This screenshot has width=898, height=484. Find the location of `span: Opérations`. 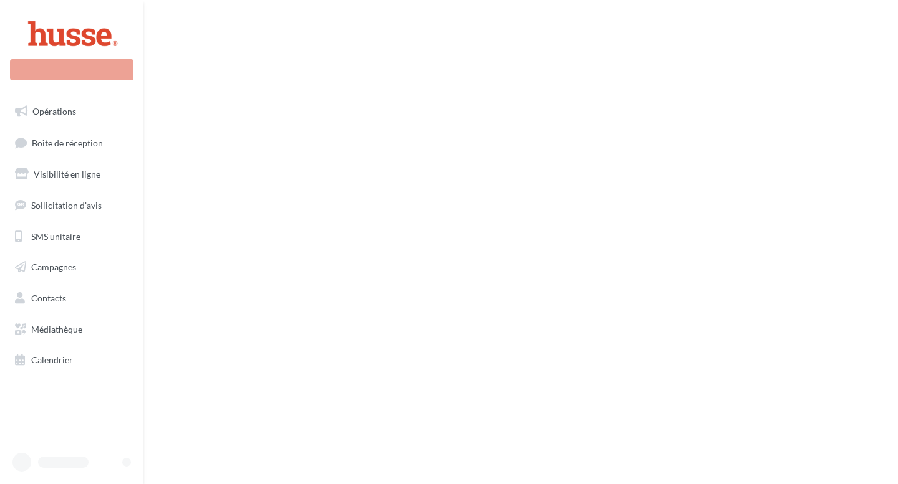

span: Opérations is located at coordinates (54, 111).